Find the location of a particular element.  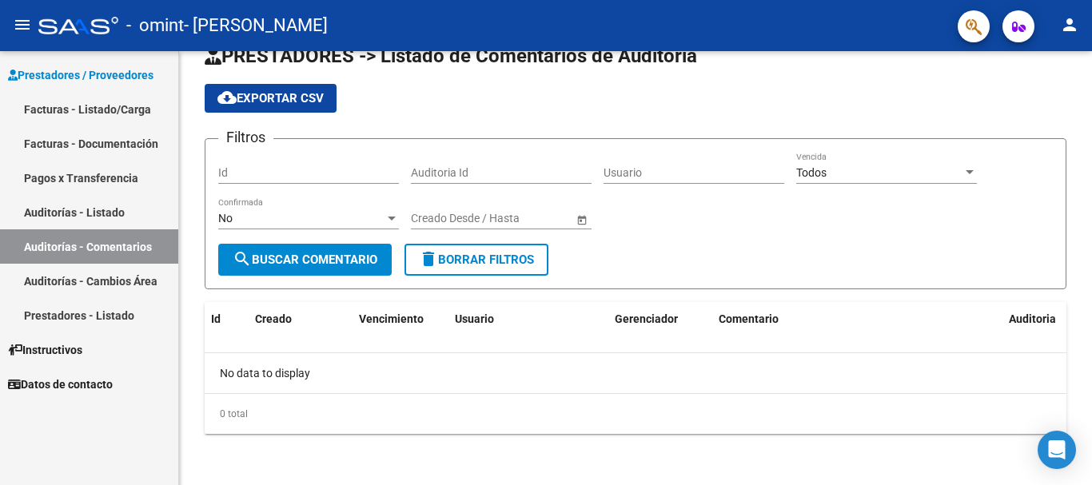

span: No is located at coordinates (225, 218).